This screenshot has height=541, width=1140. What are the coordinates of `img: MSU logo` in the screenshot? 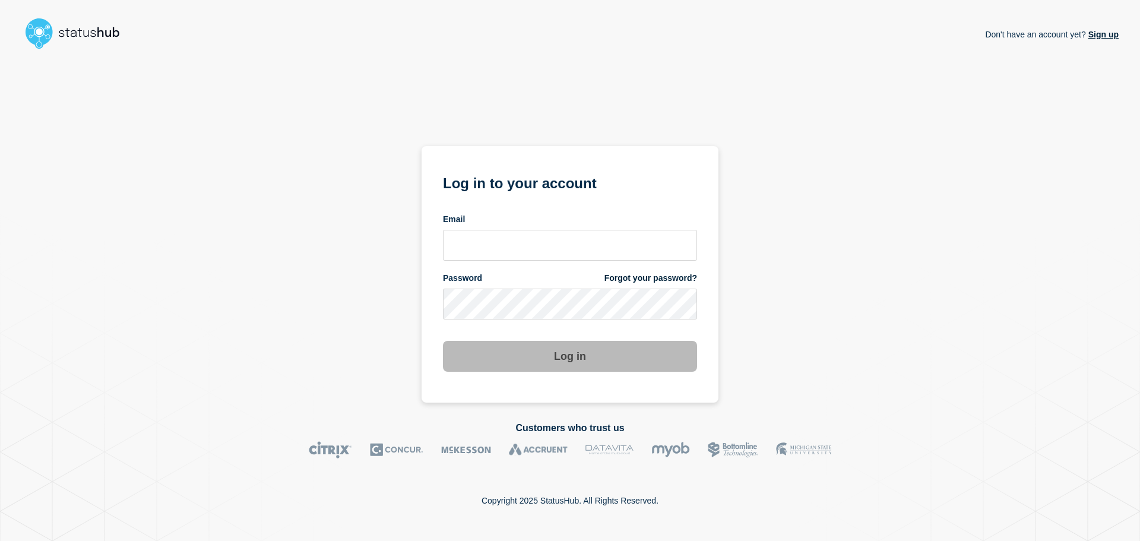 It's located at (804, 450).